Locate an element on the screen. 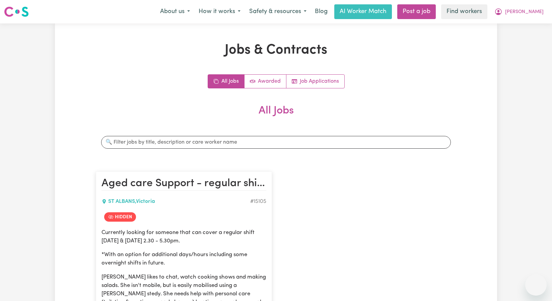  a: Active jobs is located at coordinates (265, 81).